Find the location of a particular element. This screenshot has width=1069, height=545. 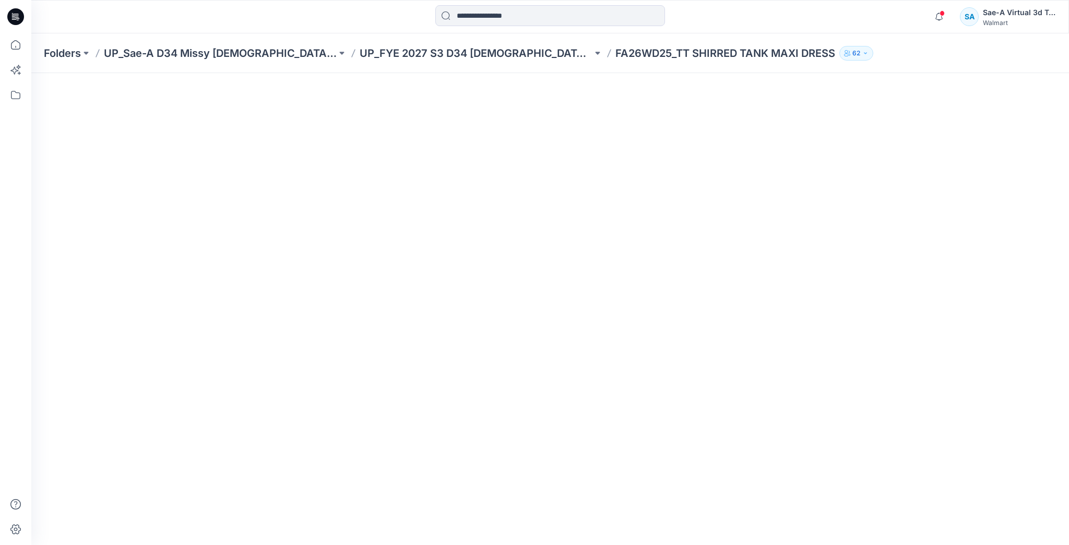

div: Walmart is located at coordinates (1019, 22).